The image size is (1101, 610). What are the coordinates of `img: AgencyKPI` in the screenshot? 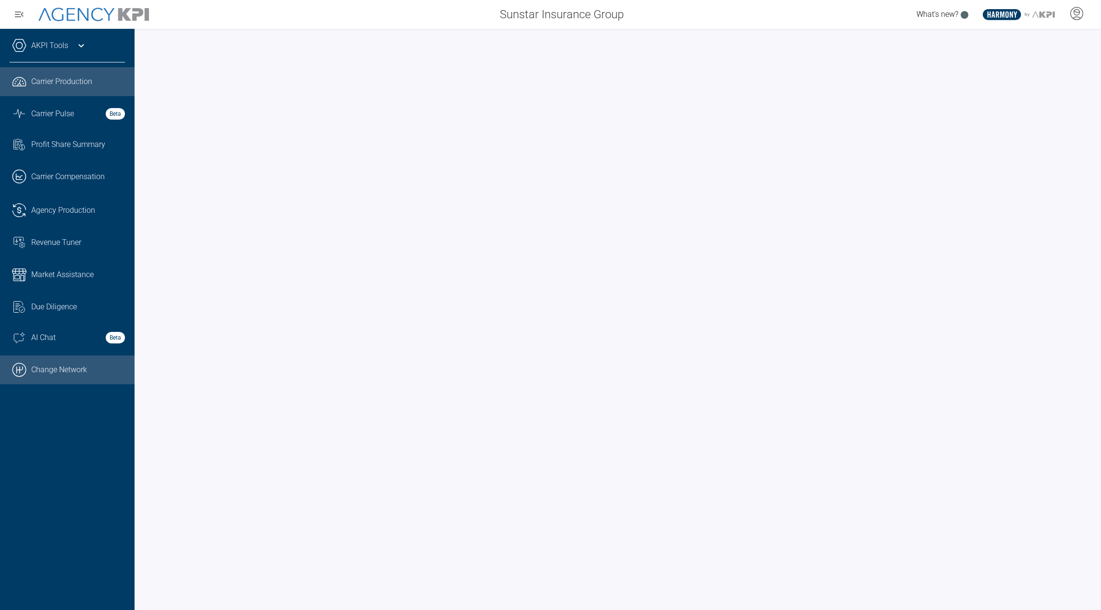 It's located at (94, 14).